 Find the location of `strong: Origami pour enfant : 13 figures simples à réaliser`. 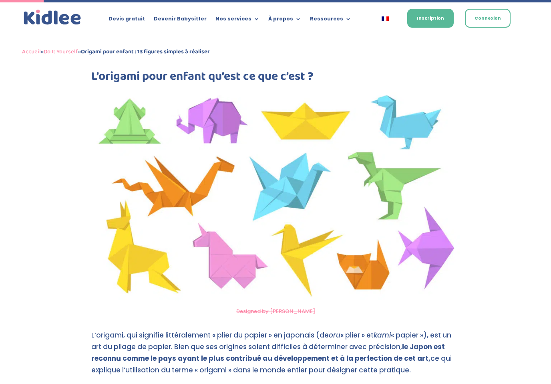

strong: Origami pour enfant : 13 figures simples à réaliser is located at coordinates (145, 52).